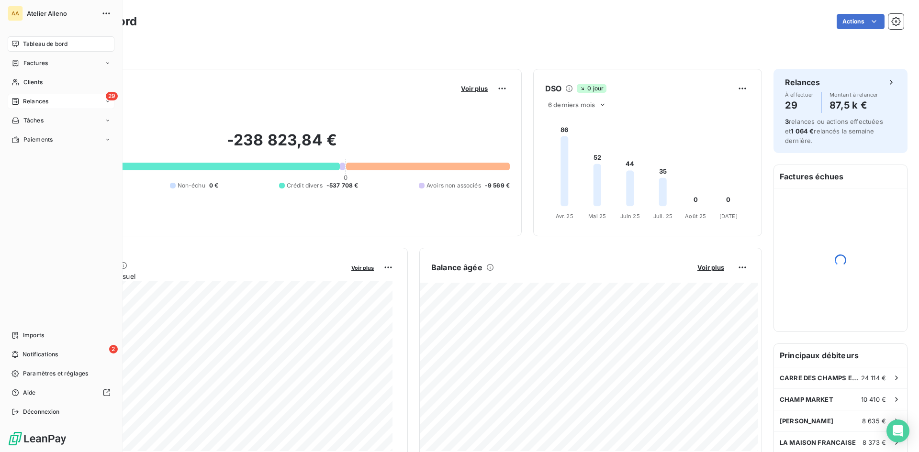 Image resolution: width=919 pixels, height=452 pixels. Describe the element at coordinates (860, 22) in the screenshot. I see `button: Actions` at that location.